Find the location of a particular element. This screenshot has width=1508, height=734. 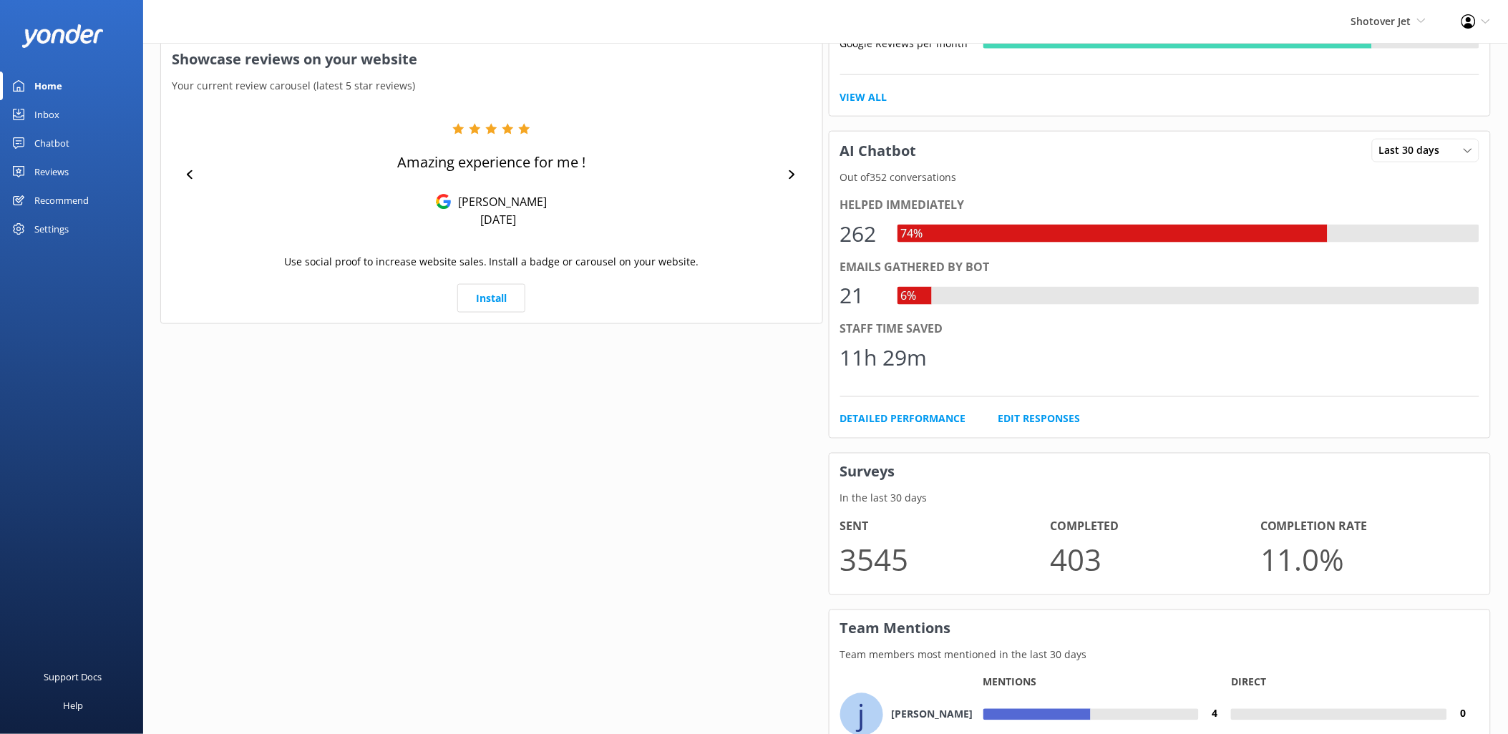

div: Support Docs is located at coordinates (73, 677).